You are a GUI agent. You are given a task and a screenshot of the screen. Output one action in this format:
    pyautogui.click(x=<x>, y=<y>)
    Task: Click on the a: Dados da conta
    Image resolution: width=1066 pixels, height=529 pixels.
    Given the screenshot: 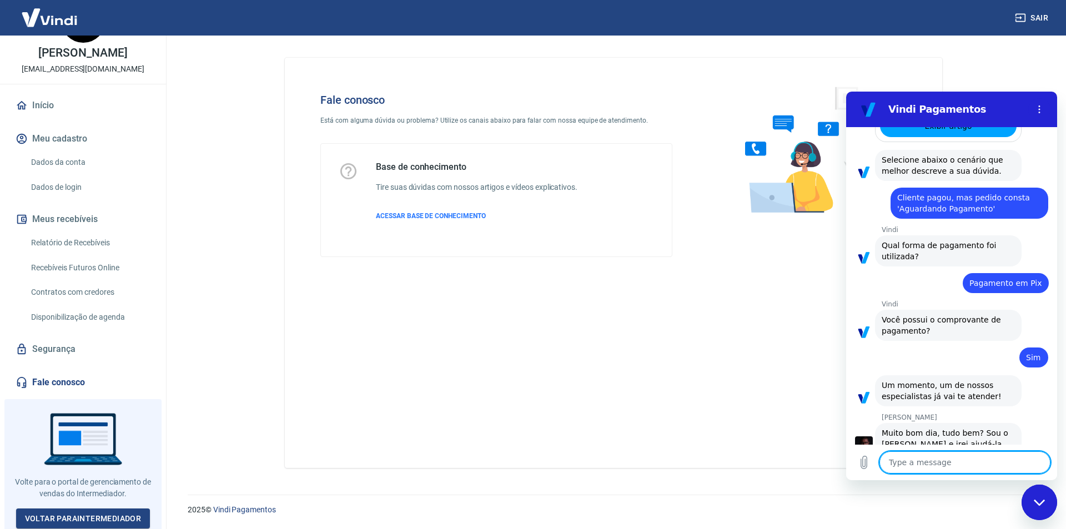 What is the action you would take?
    pyautogui.click(x=89, y=162)
    